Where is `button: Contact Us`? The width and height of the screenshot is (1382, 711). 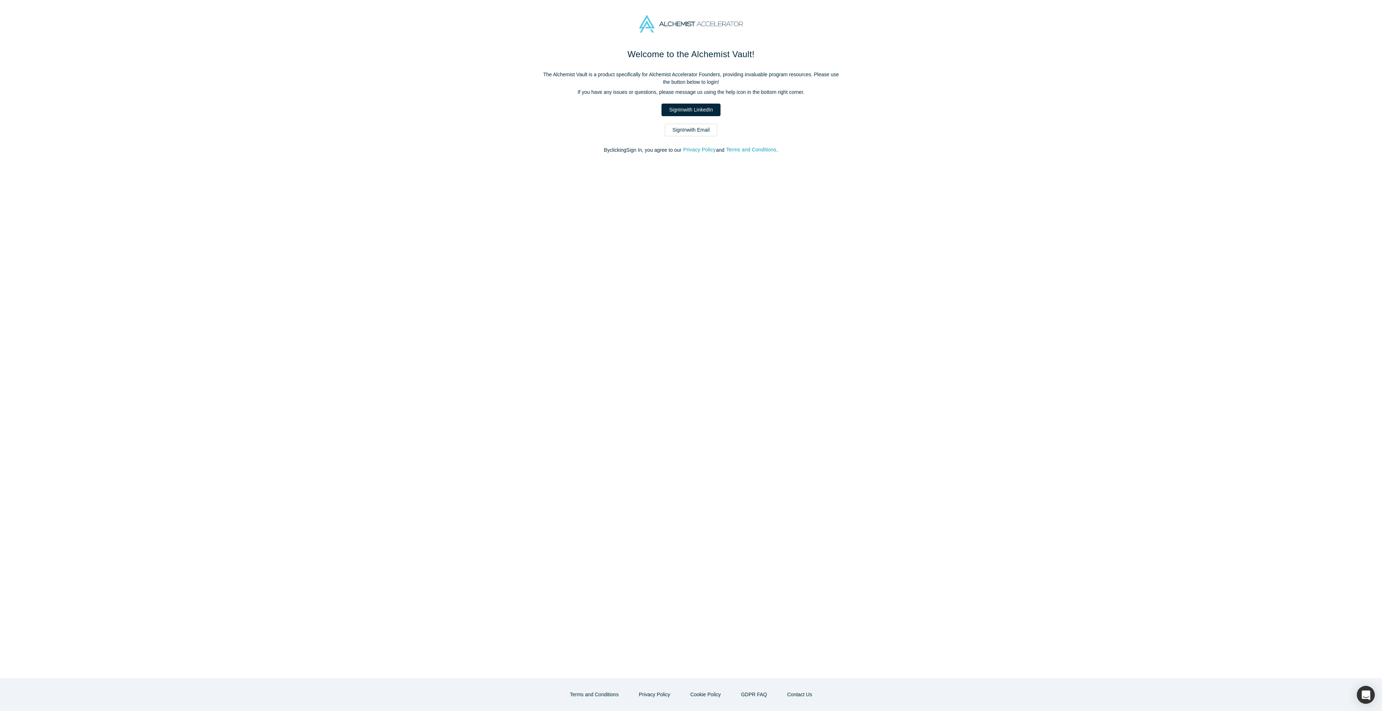
button: Contact Us is located at coordinates (799, 695).